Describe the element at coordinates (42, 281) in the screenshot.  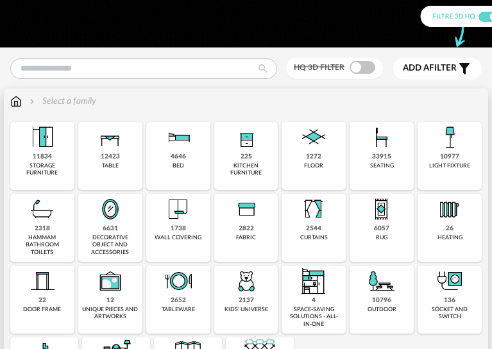
I see `img: Huiserie.png` at that location.